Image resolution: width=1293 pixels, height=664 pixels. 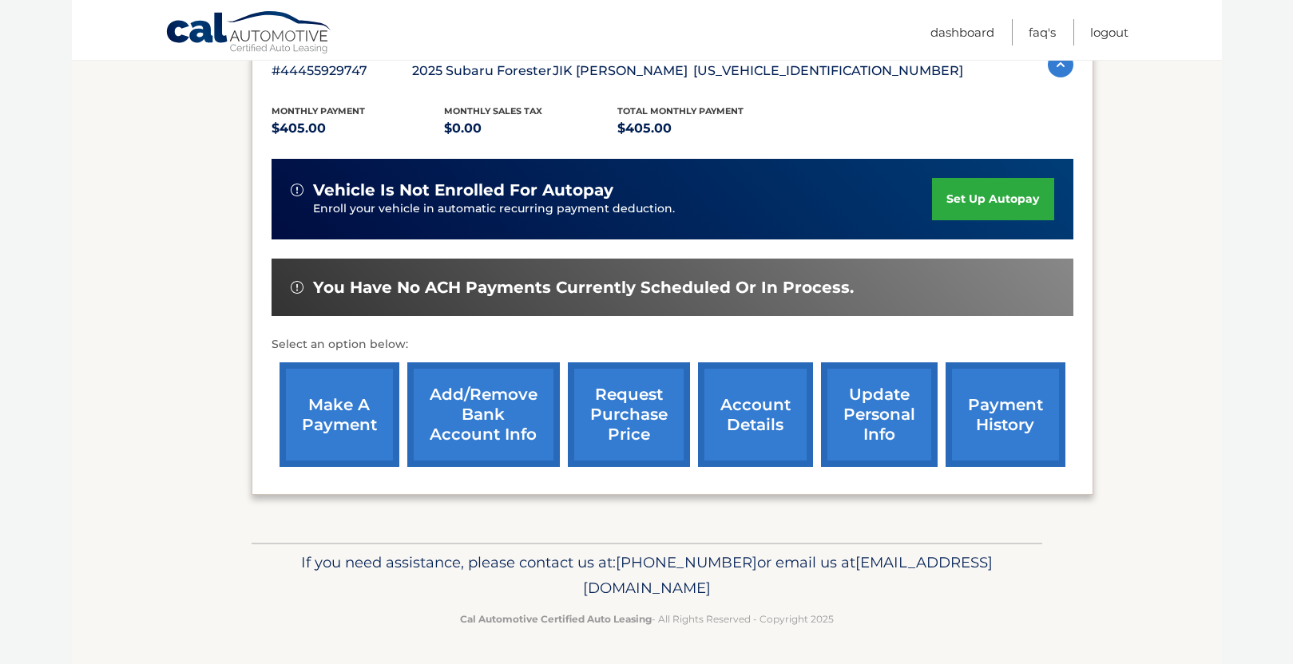 What do you see at coordinates (493, 111) in the screenshot?
I see `span: Monthly sales Tax` at bounding box center [493, 111].